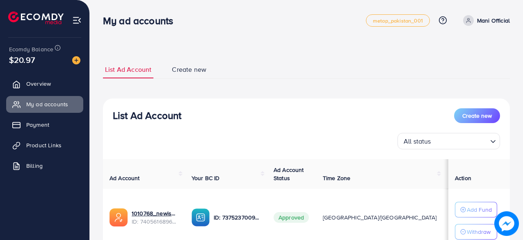 The height and width of the screenshot is (240, 523). What do you see at coordinates (128, 69) in the screenshot?
I see `span: List Ad Account` at bounding box center [128, 69].